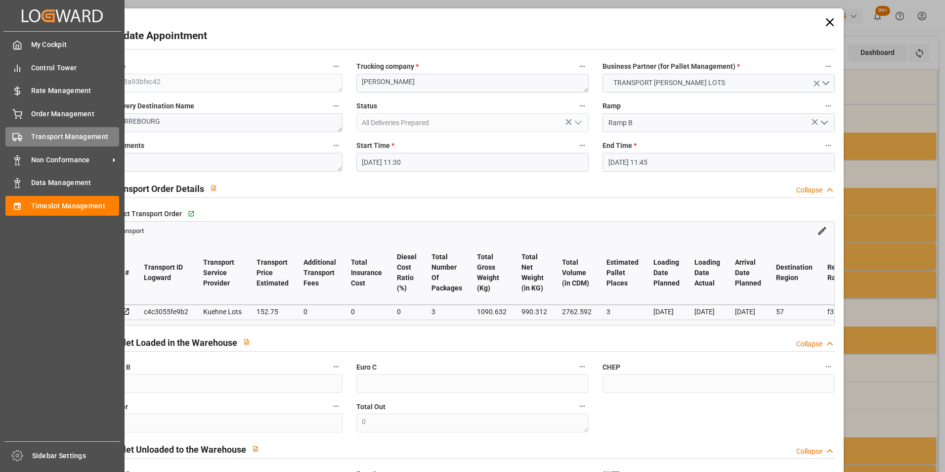 Image resolution: width=945 pixels, height=472 pixels. Describe the element at coordinates (75, 136) in the screenshot. I see `span: Transport Management` at that location.